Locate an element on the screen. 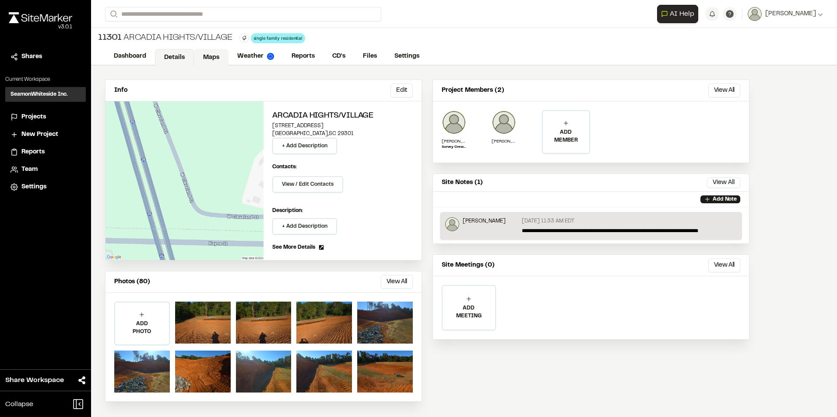 The image size is (837, 417). p: Contacts: is located at coordinates (284, 167).